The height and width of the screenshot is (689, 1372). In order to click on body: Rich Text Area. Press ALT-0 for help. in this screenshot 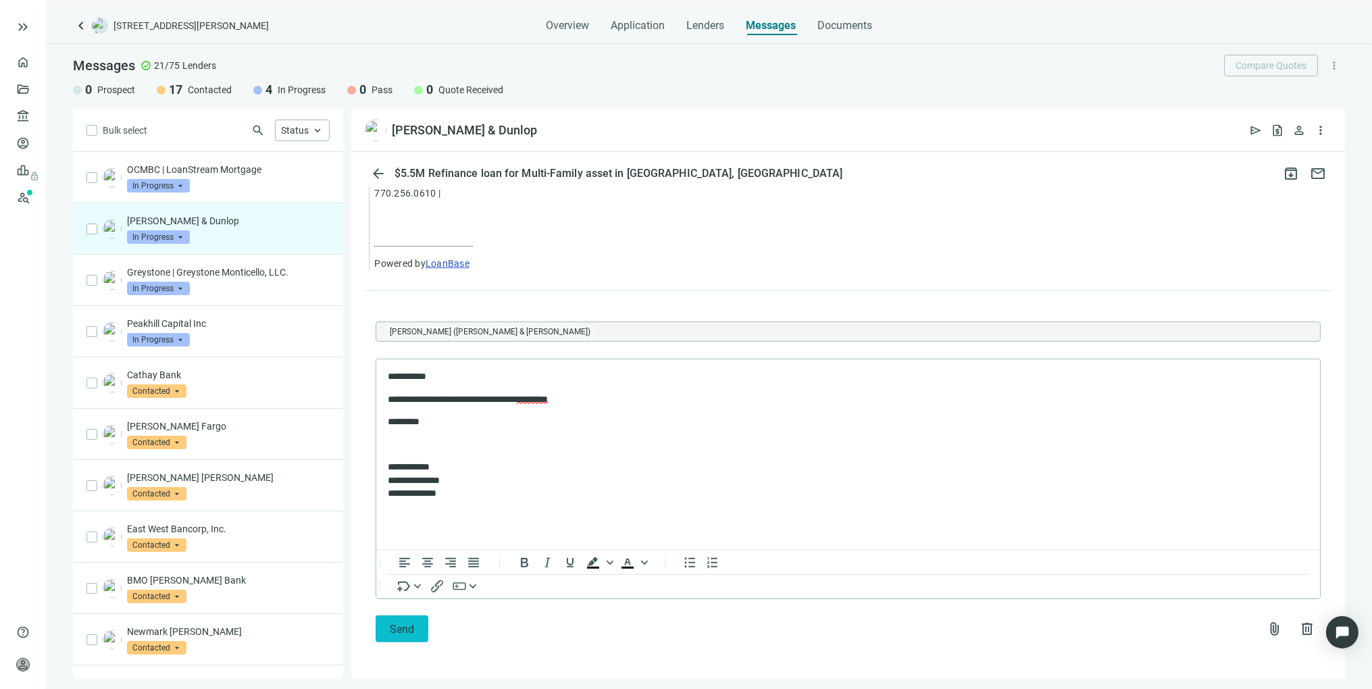, I will do `click(472, 76)`.